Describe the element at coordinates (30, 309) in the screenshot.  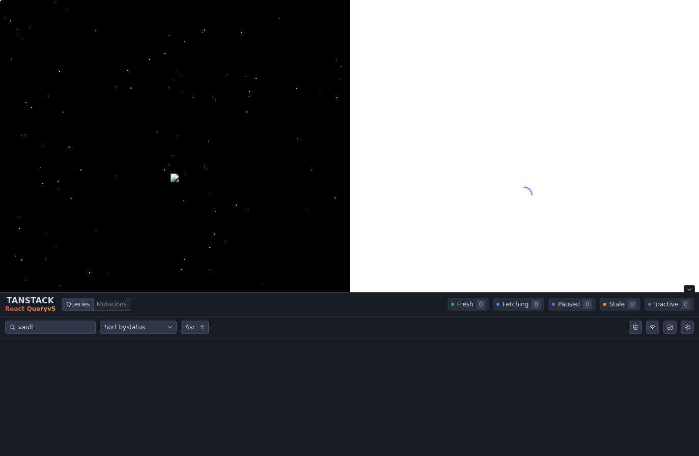
I see `span: React Query v 5` at that location.